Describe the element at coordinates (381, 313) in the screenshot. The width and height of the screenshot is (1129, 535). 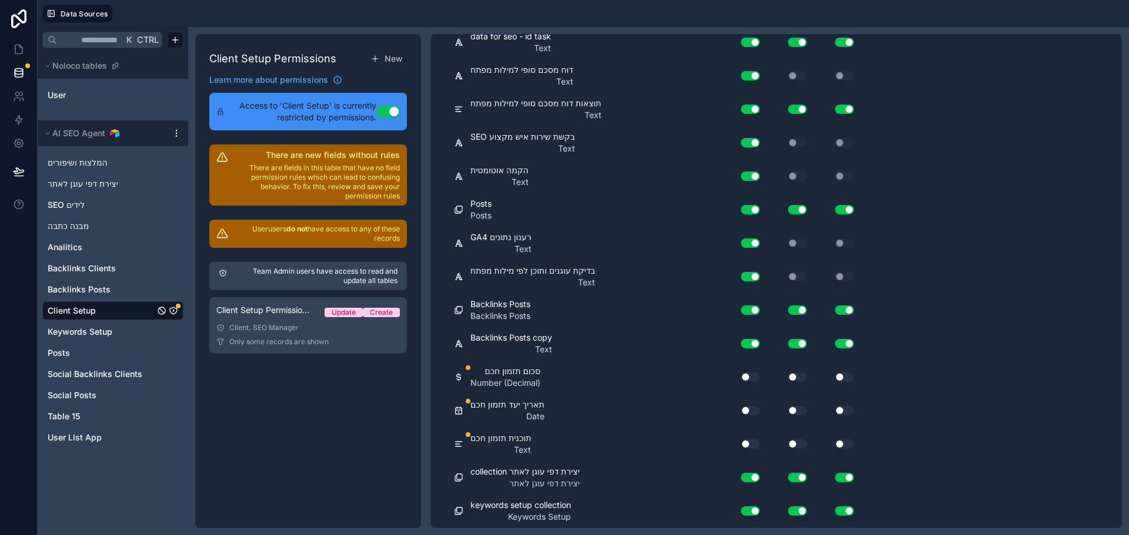
I see `div: Create` at that location.